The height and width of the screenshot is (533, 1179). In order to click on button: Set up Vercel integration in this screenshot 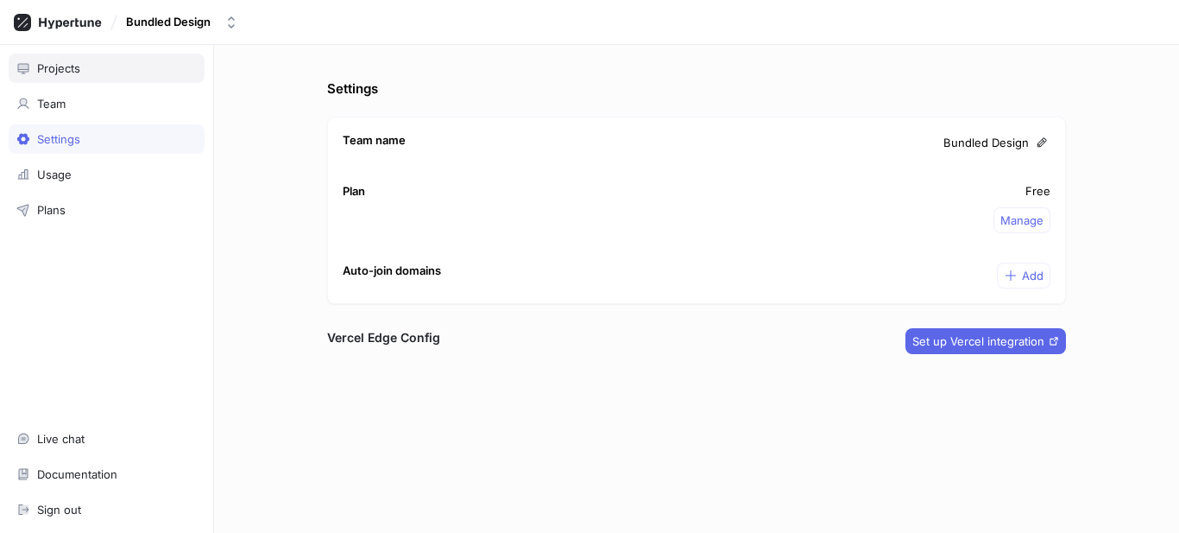, I will do `click(986, 341)`.